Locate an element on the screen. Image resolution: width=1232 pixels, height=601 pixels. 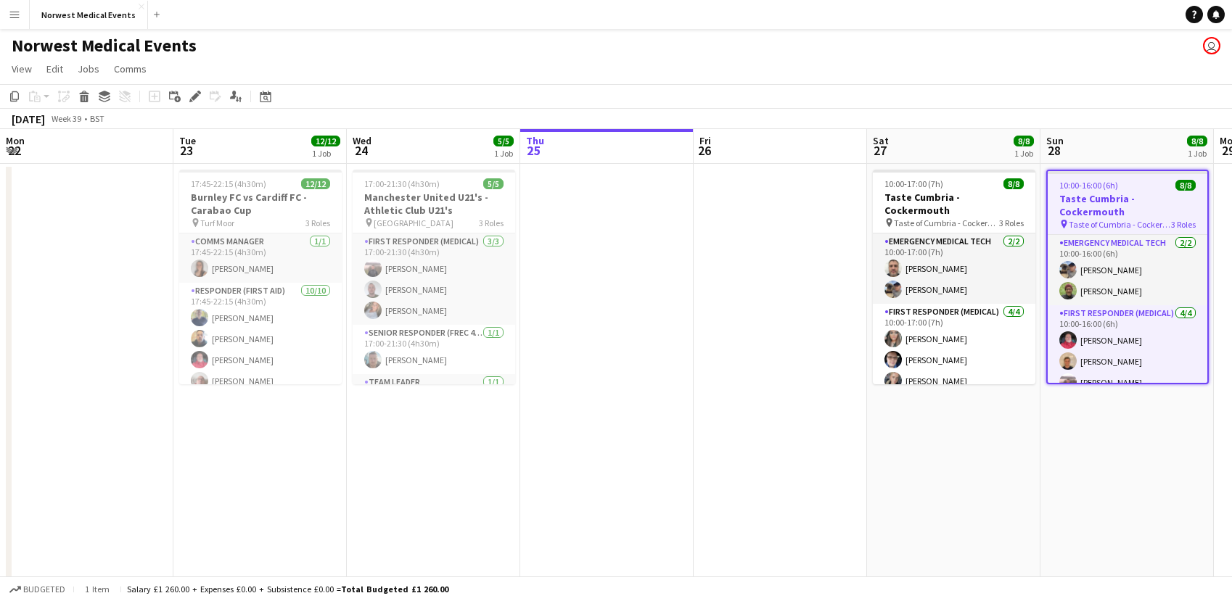
span: Fri is located at coordinates (705, 141).